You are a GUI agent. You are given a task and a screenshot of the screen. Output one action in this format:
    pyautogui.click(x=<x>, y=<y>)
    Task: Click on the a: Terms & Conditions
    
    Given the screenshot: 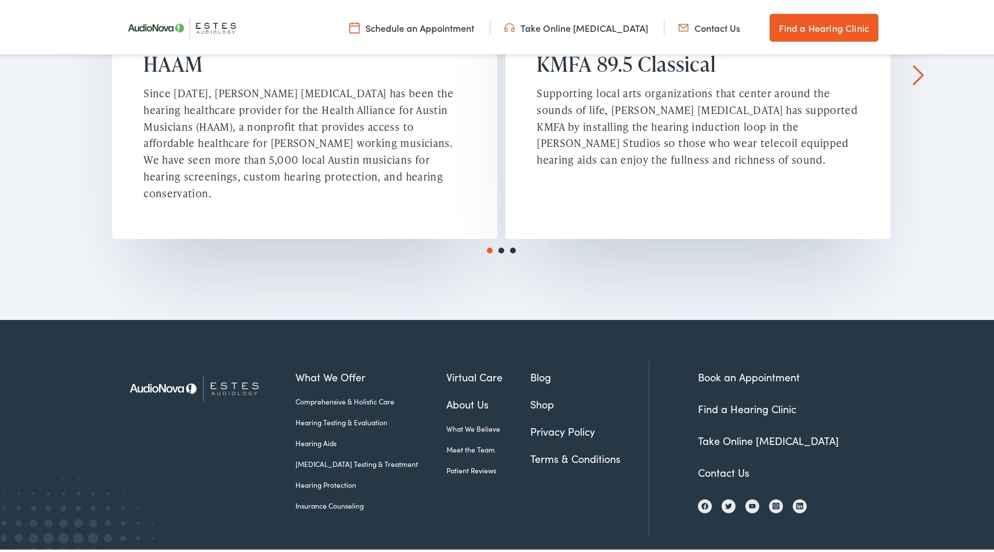 What is the action you would take?
    pyautogui.click(x=589, y=456)
    